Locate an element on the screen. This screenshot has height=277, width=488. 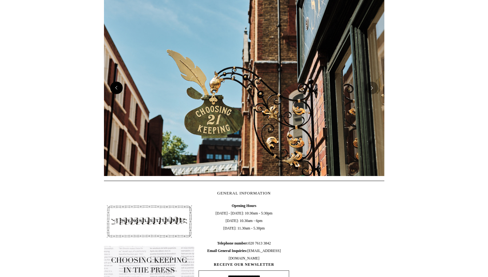
b: Opening Hours is located at coordinates (244, 206).